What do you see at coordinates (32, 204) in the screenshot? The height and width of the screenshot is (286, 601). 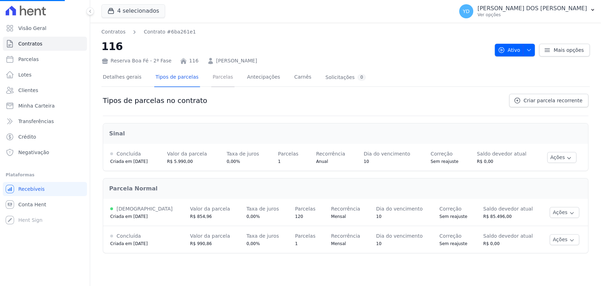 I see `span: Conta Hent` at bounding box center [32, 204].